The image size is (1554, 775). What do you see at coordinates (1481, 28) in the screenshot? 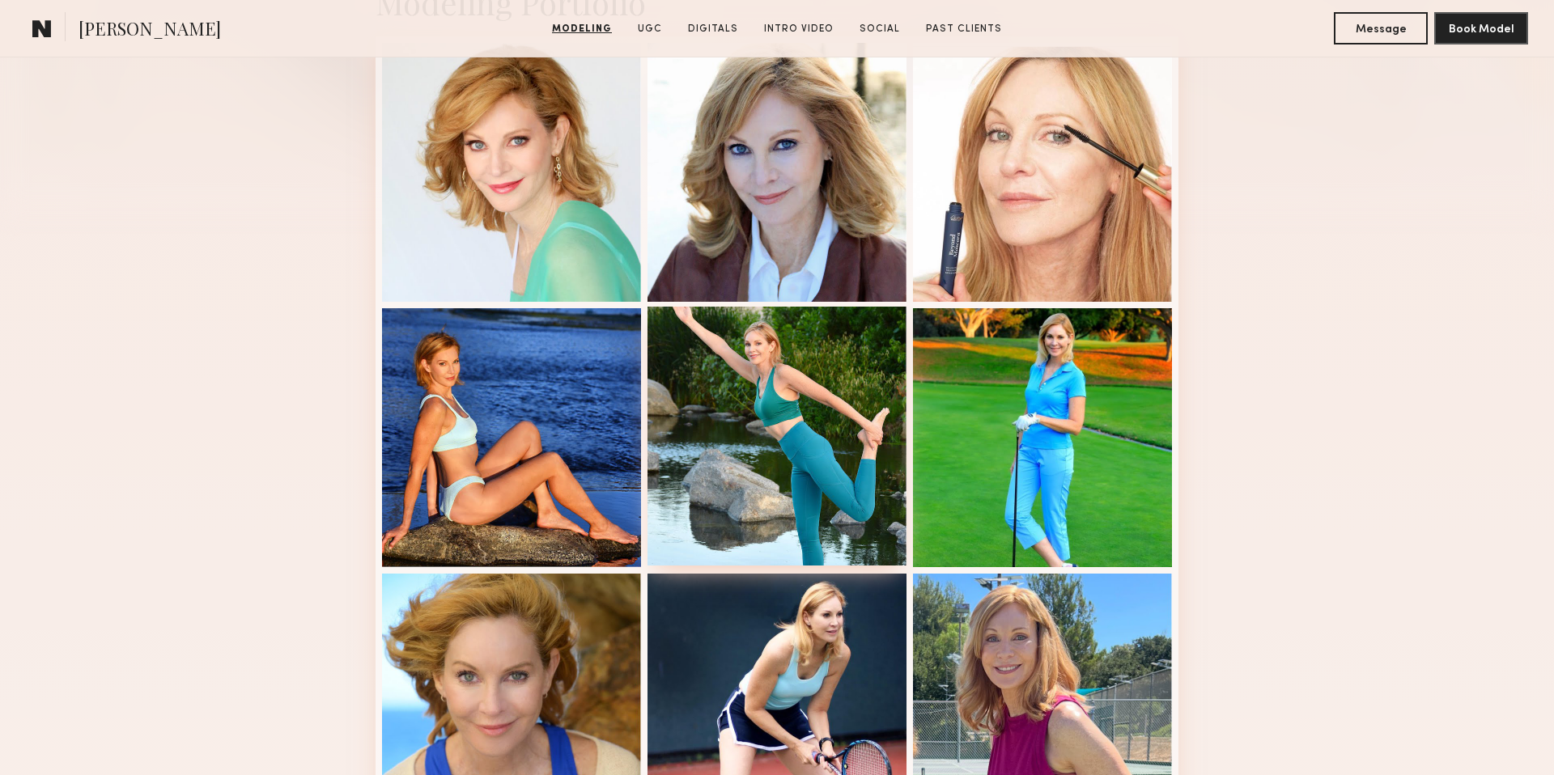
I see `button: Book Model` at bounding box center [1481, 28].